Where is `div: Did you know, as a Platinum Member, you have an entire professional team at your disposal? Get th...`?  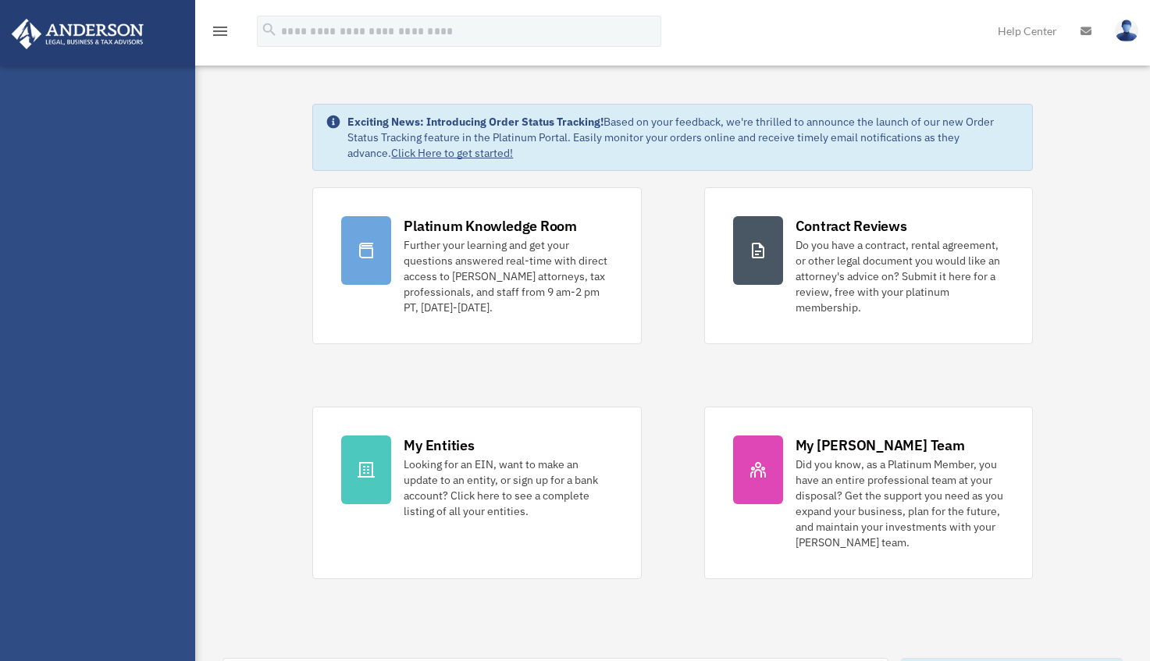 div: Did you know, as a Platinum Member, you have an entire professional team at your disposal? Get th... is located at coordinates (900, 504).